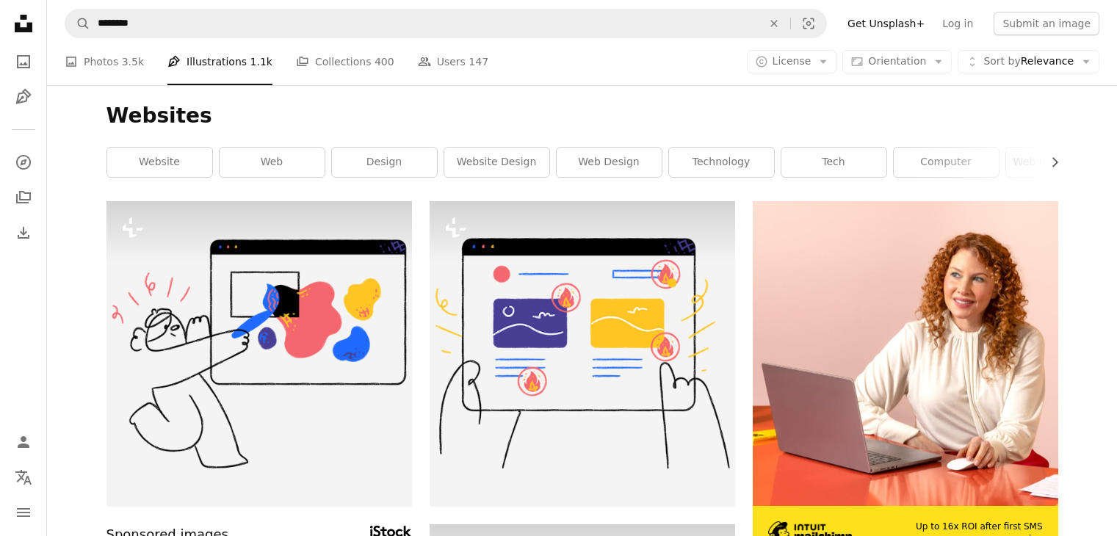 The image size is (1117, 536). What do you see at coordinates (446, 23) in the screenshot?
I see `form: Find visuals sitewide` at bounding box center [446, 23].